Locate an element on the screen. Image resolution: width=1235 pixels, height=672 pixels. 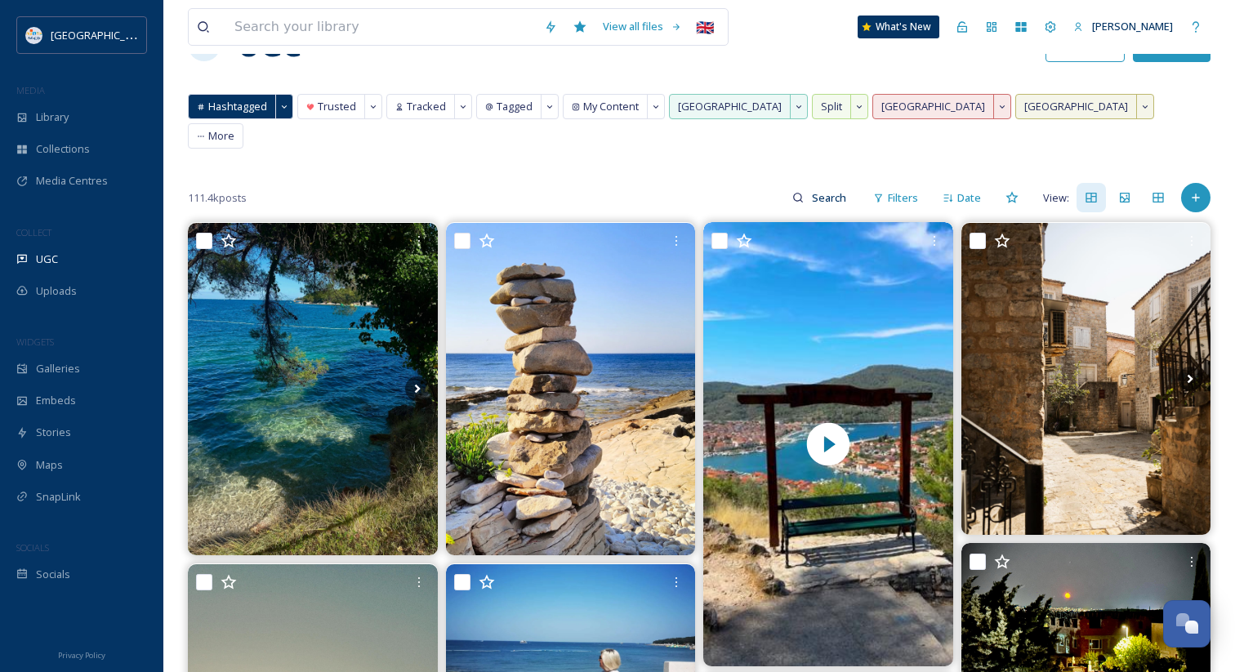
span: Socials is located at coordinates (53, 574).